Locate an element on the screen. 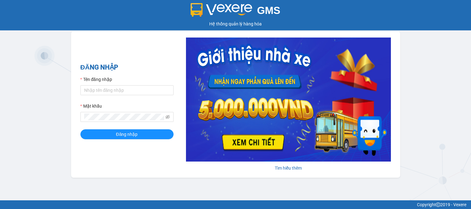  span: GMS is located at coordinates (269, 10).